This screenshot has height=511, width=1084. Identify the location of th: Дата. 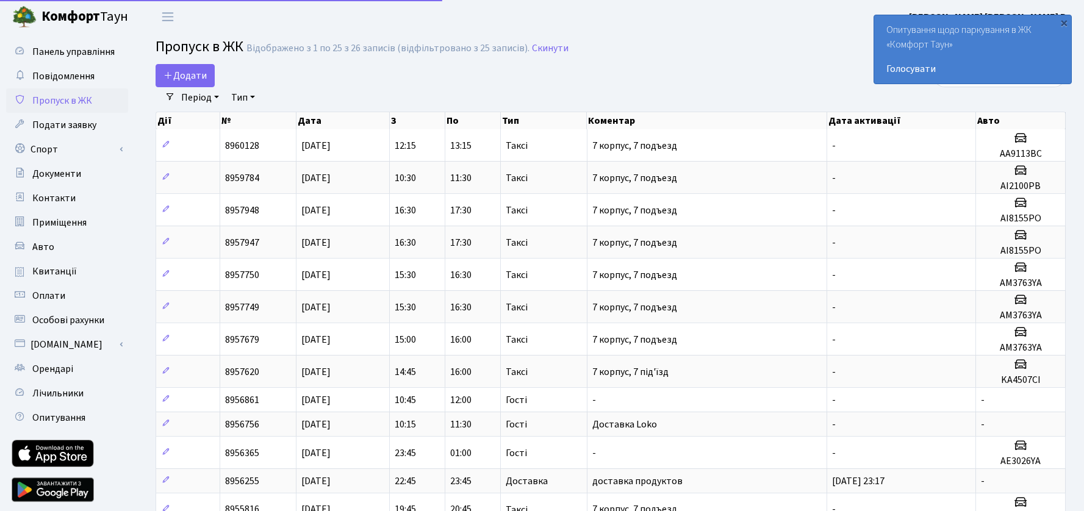
(343, 121).